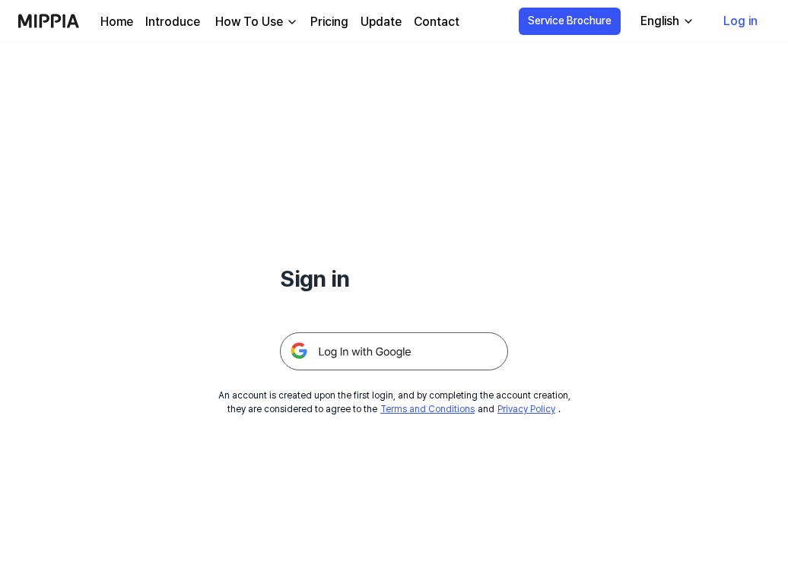  What do you see at coordinates (292, 22) in the screenshot?
I see `img: down` at bounding box center [292, 22].